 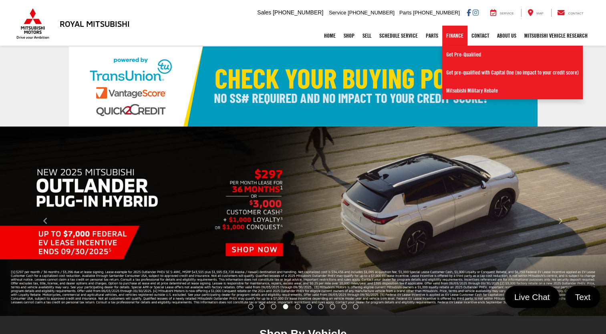 I want to click on span: Text, so click(x=583, y=297).